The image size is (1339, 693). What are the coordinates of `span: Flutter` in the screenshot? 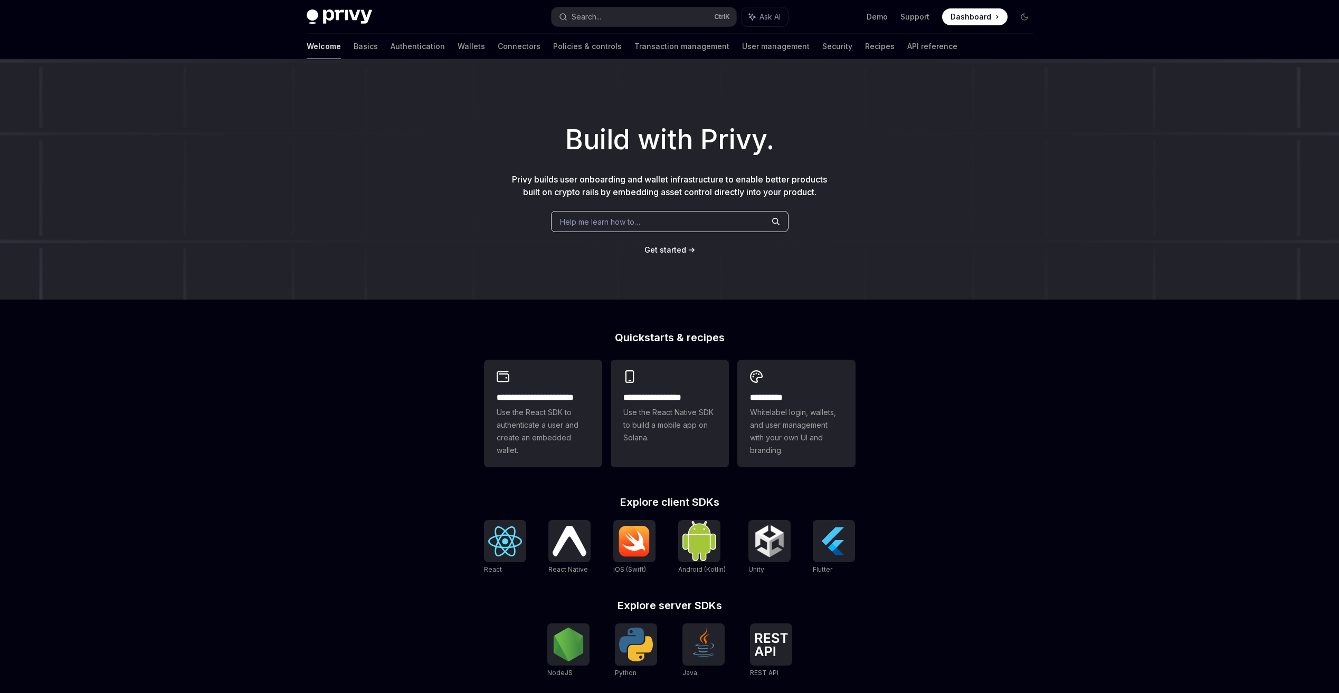 It's located at (822, 569).